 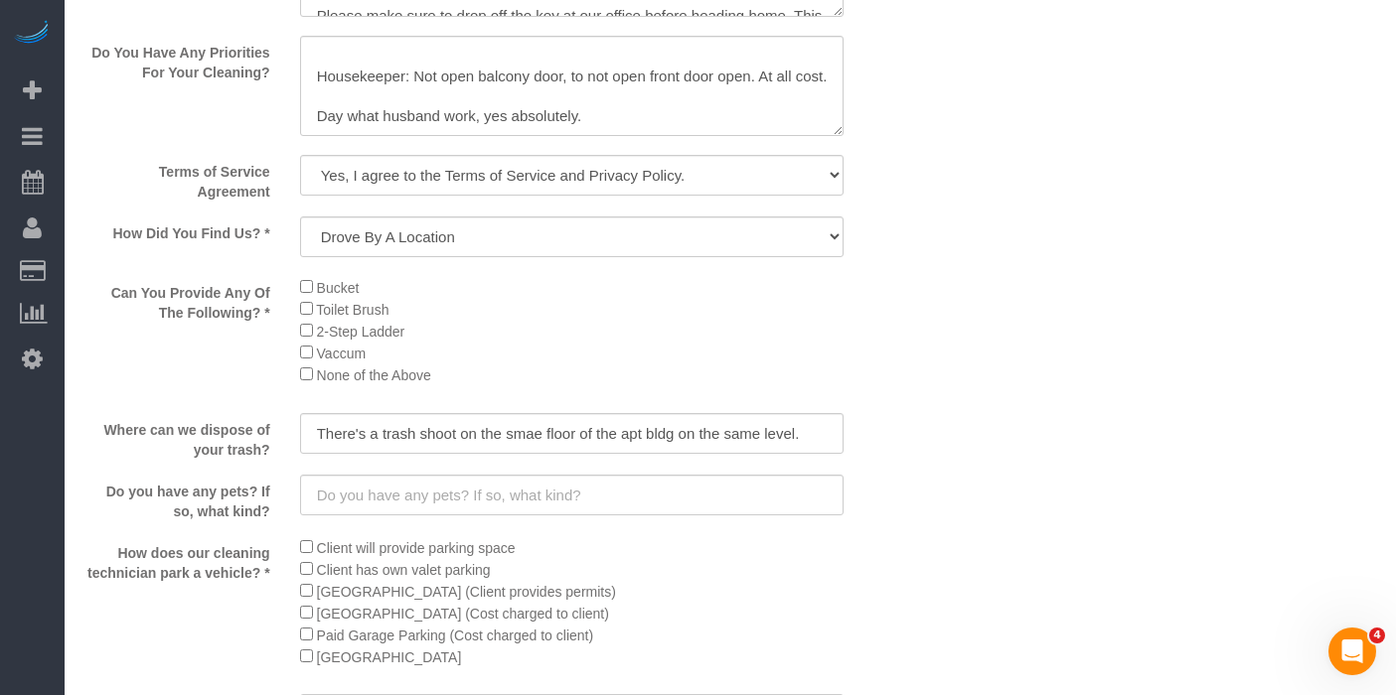 What do you see at coordinates (177, 59) in the screenshot?
I see `label: Do You Have Any Priorities For Your Cleaning?` at bounding box center [177, 59].